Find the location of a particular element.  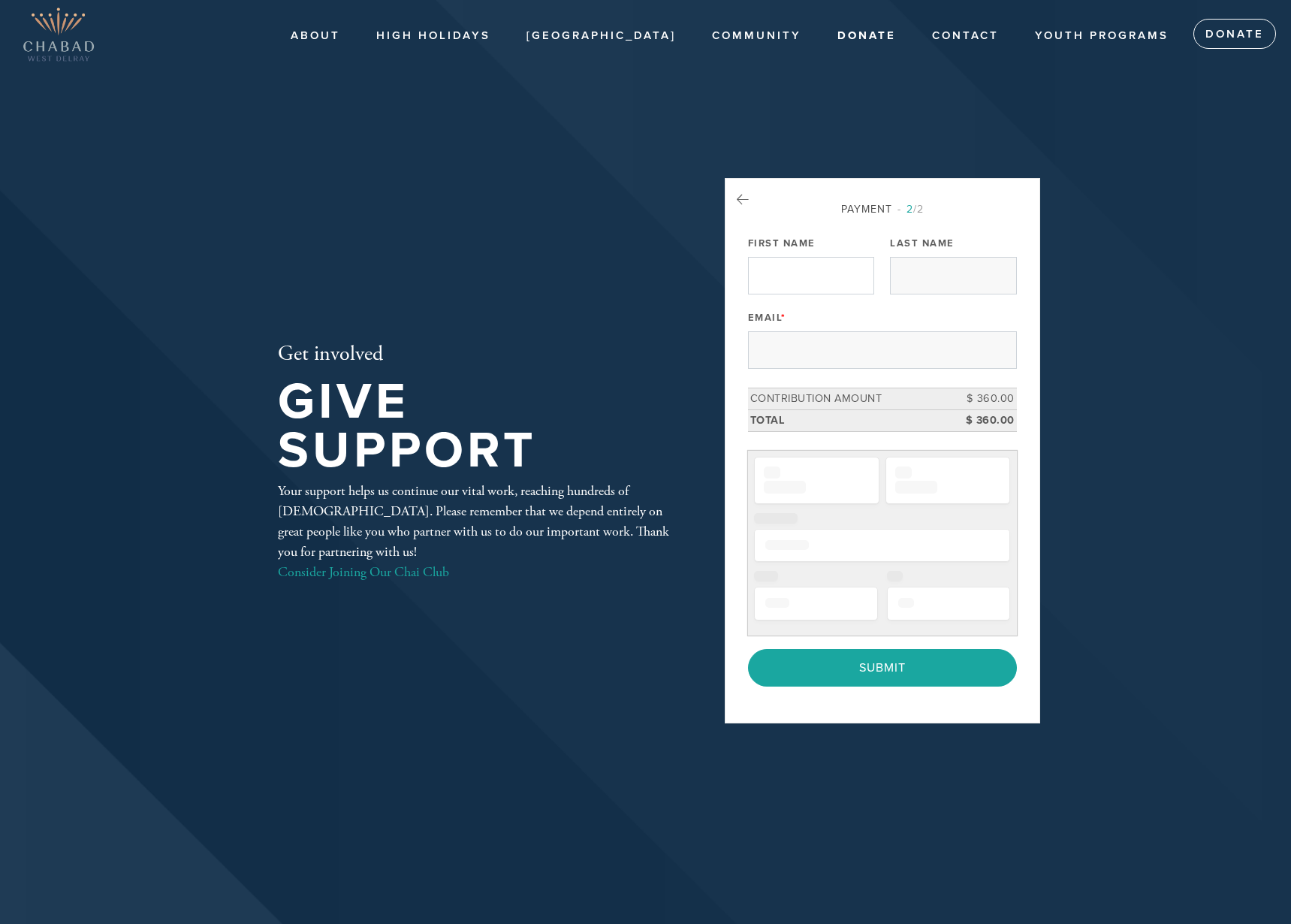

a: Consider Joining Our Chai Club is located at coordinates (363, 572).